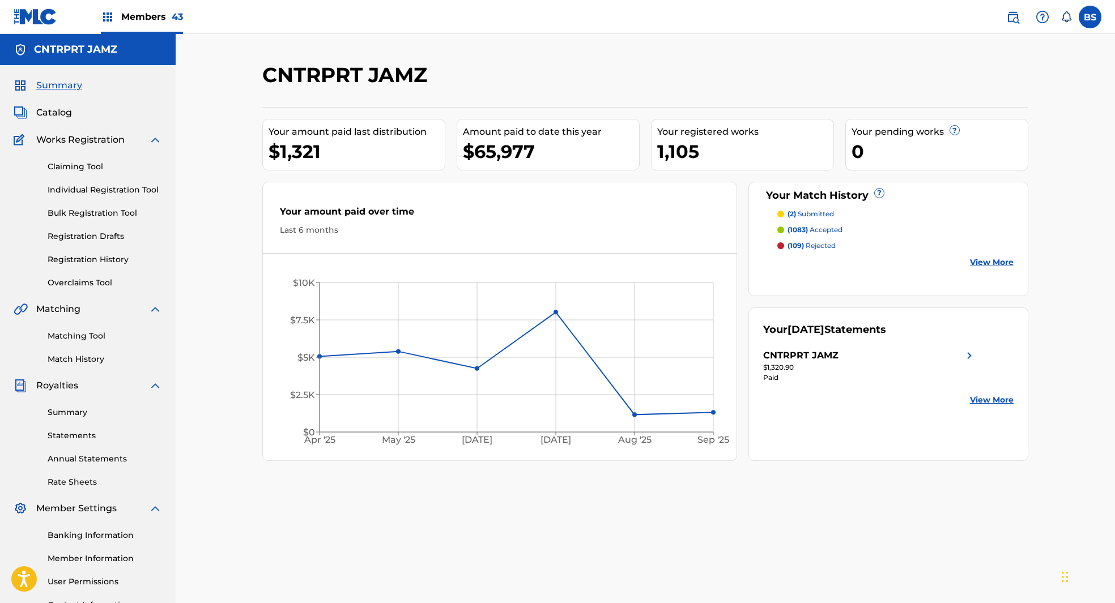  What do you see at coordinates (870, 368) in the screenshot?
I see `div: $1,320.90` at bounding box center [870, 368].